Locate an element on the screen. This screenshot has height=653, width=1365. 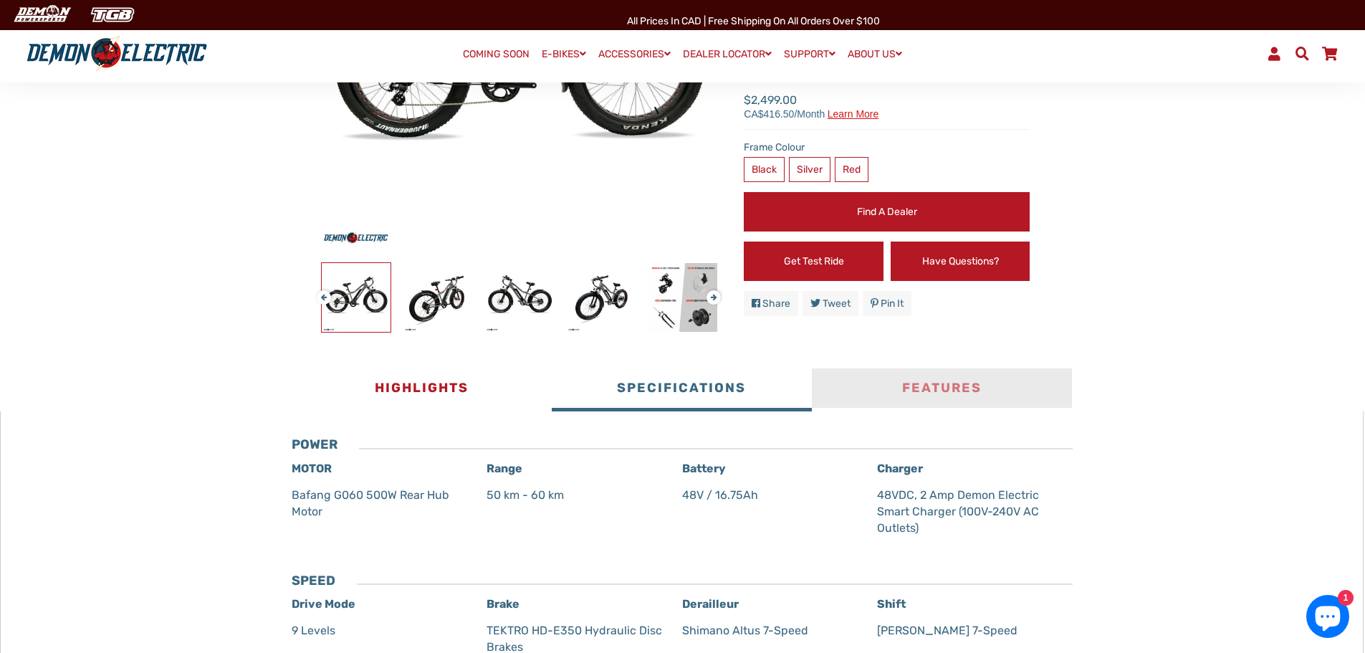
span: Tweet is located at coordinates (836, 303).